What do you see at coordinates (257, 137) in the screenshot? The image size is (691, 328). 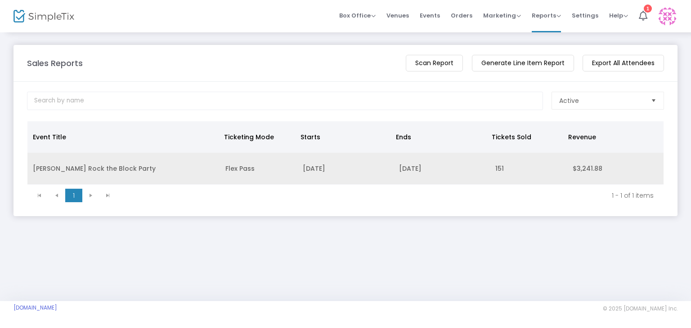 I see `th: Ticketing Mode` at bounding box center [257, 137].